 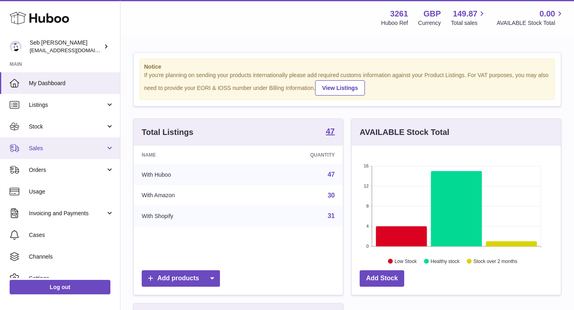 I want to click on span: AVAILABLE Stock Total, so click(x=530, y=23).